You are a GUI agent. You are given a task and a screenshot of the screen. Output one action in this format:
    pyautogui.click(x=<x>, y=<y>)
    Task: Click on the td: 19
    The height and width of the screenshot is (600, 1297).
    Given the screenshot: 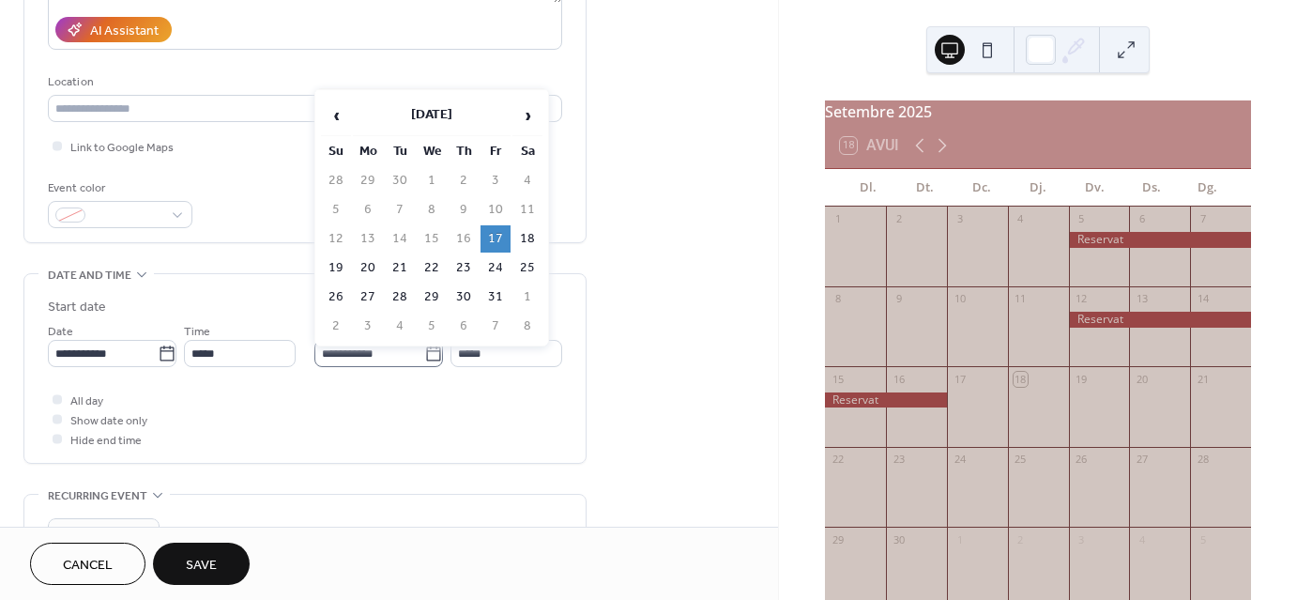 What is the action you would take?
    pyautogui.click(x=336, y=268)
    